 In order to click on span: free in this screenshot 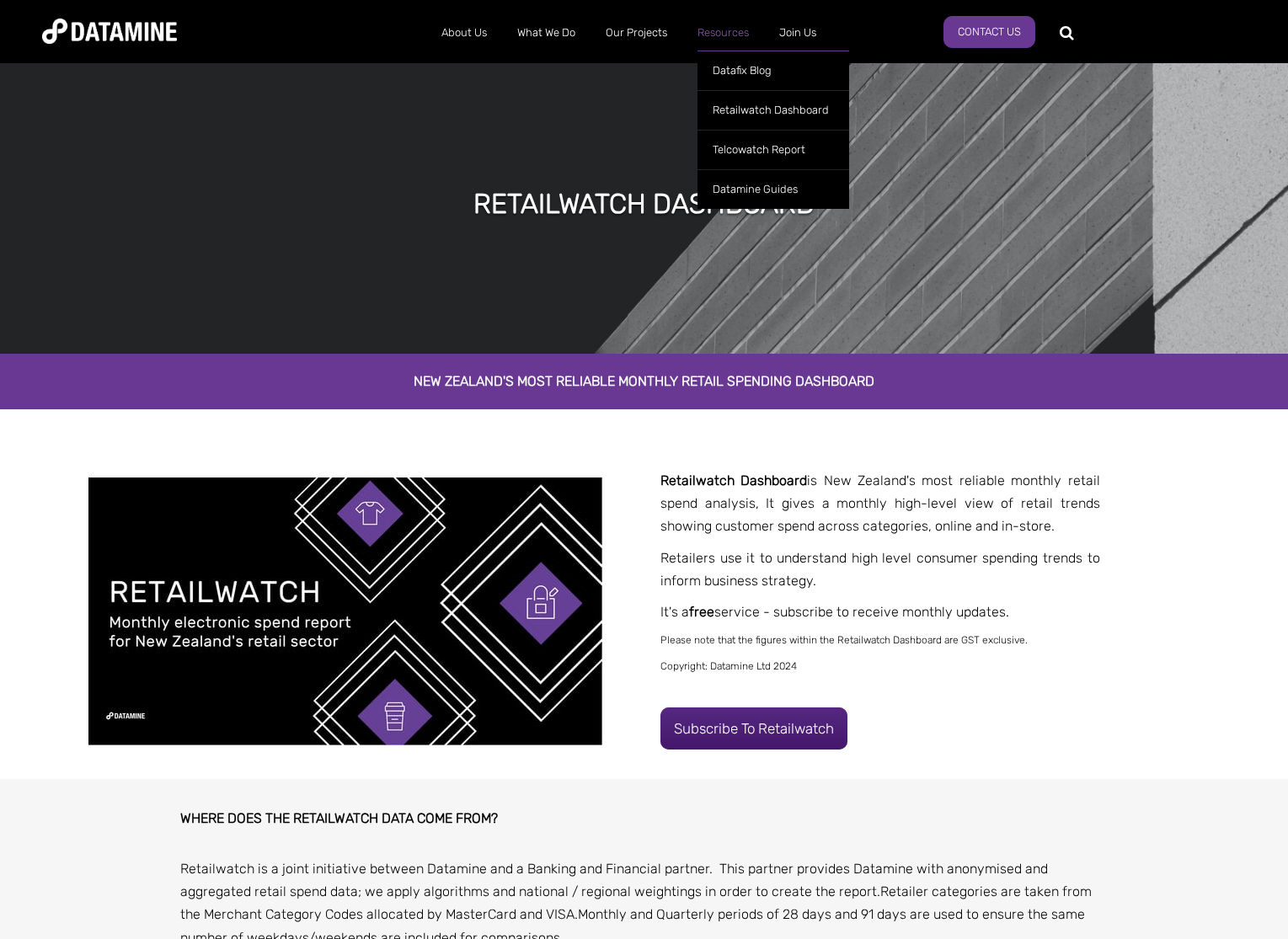, I will do `click(702, 611)`.